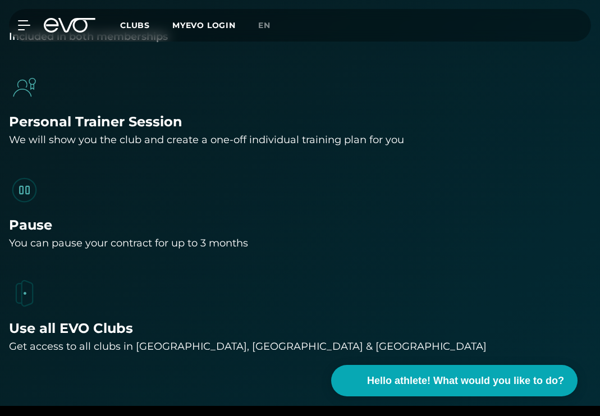 The width and height of the screenshot is (600, 416). I want to click on a: Clubs, so click(146, 25).